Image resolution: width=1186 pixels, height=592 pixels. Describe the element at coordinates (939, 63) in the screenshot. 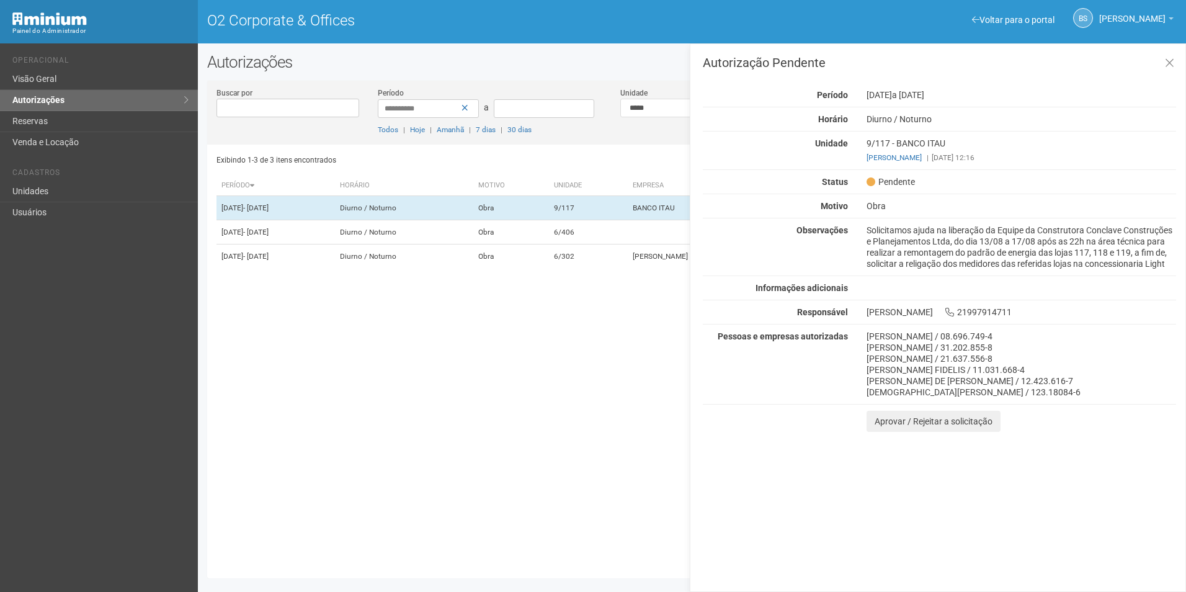

I see `h3: Autorização Pendente` at that location.